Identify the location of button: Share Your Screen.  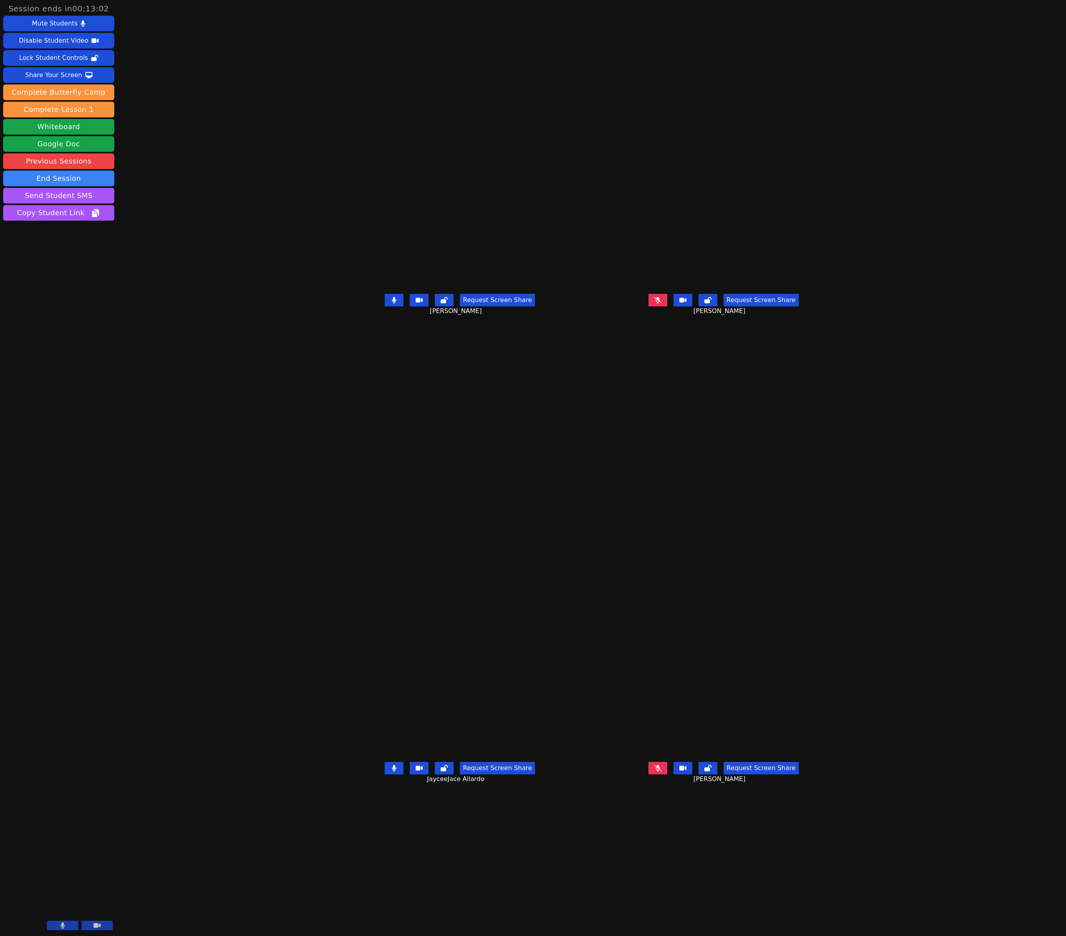
(59, 75).